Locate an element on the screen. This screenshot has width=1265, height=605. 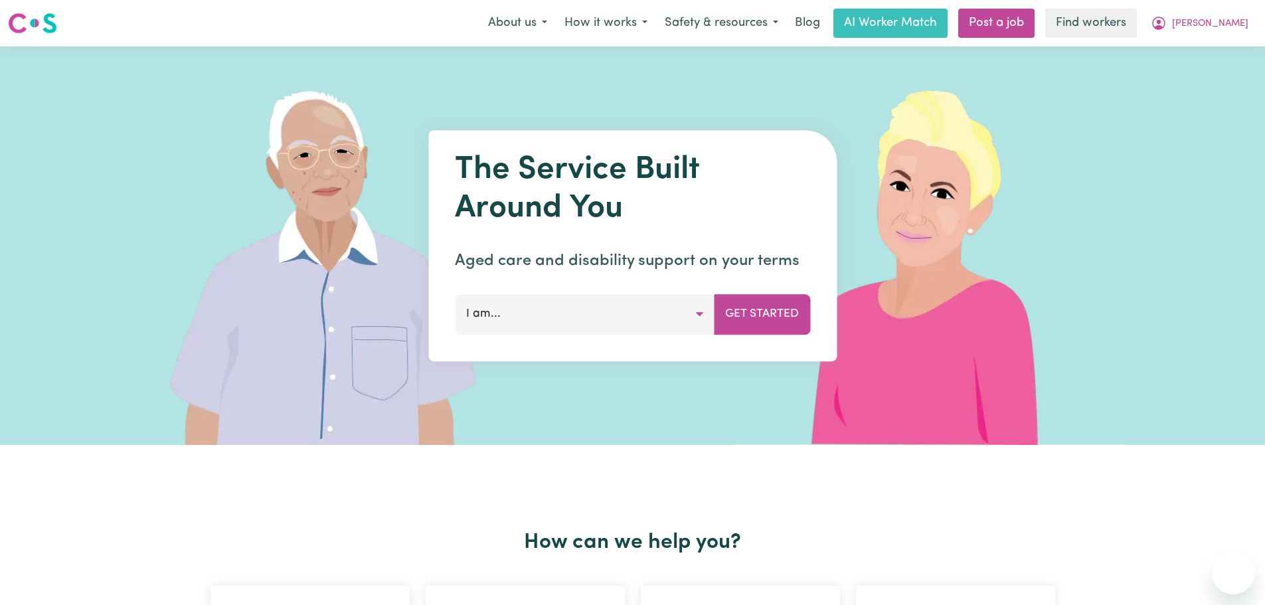
button: Get Started is located at coordinates (762, 314).